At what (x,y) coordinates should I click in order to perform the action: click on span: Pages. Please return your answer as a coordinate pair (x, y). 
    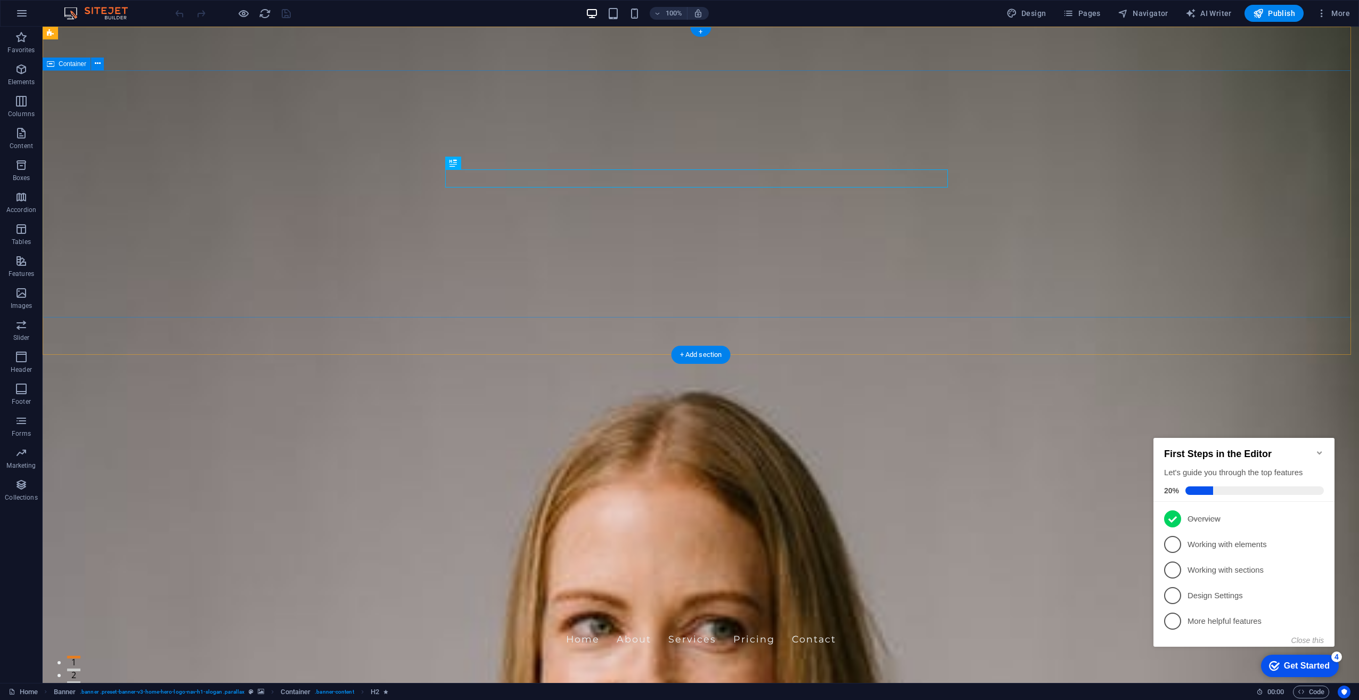
    Looking at the image, I should click on (1082, 13).